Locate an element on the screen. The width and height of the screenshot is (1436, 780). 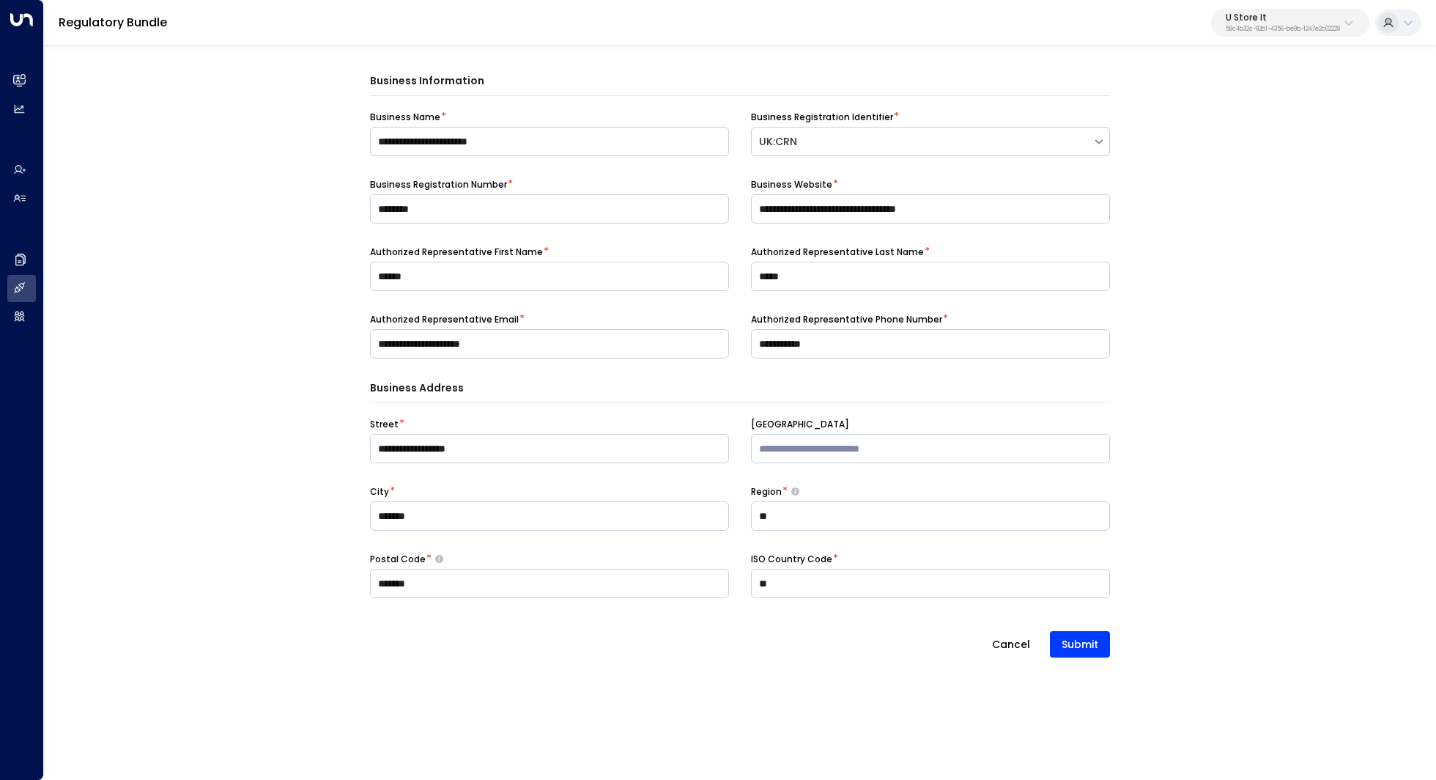
label: Business Website is located at coordinates (791, 185).